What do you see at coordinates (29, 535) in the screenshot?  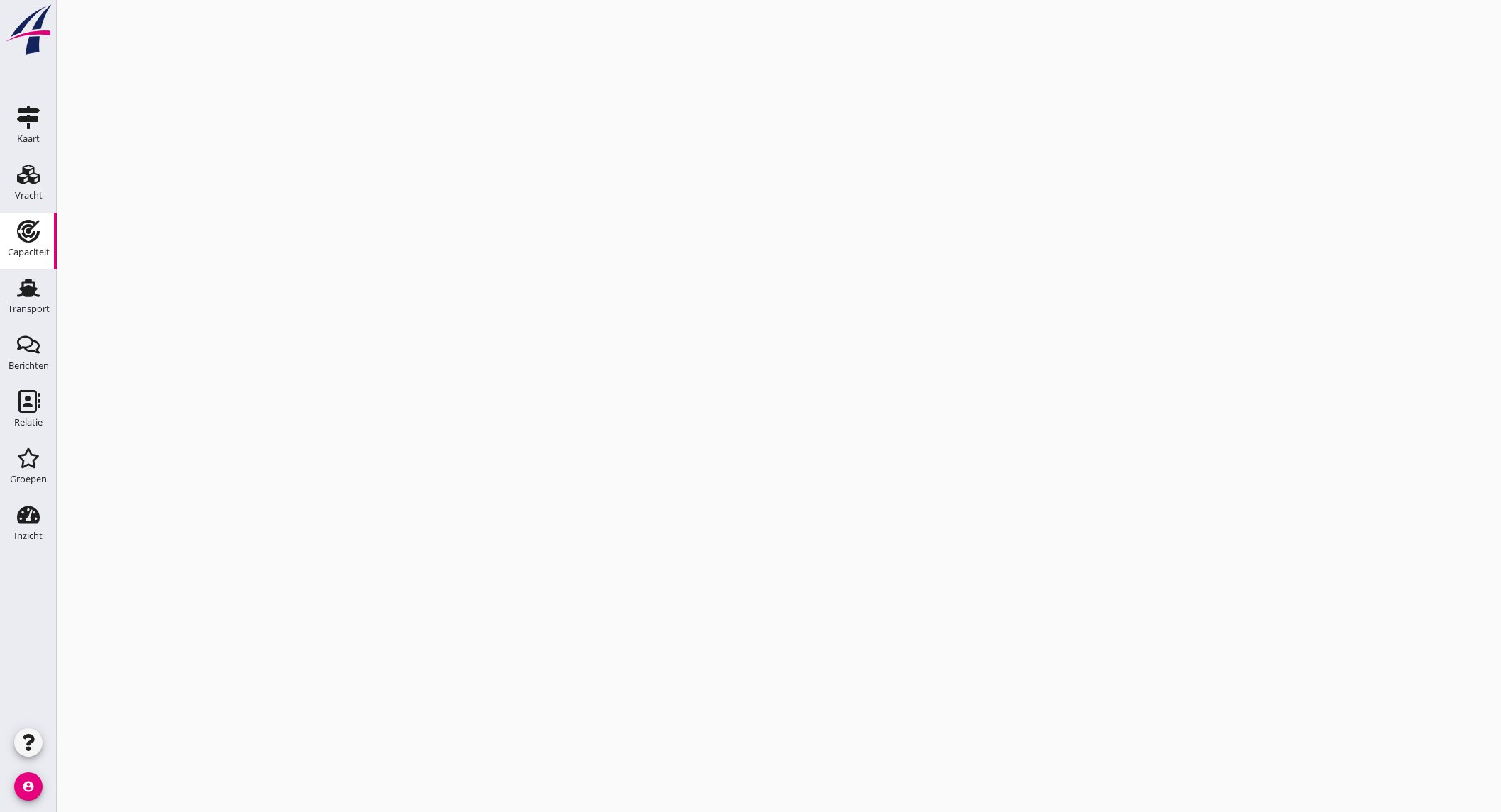 I see `div: Inzicht` at bounding box center [29, 535].